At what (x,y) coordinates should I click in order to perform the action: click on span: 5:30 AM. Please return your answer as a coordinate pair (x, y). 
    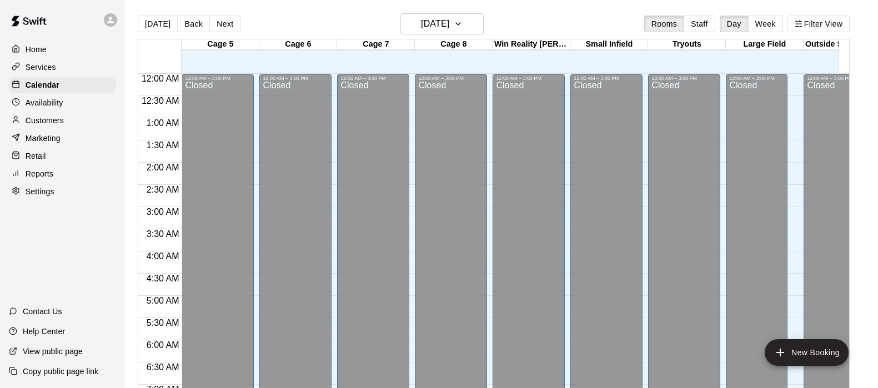
    Looking at the image, I should click on (163, 323).